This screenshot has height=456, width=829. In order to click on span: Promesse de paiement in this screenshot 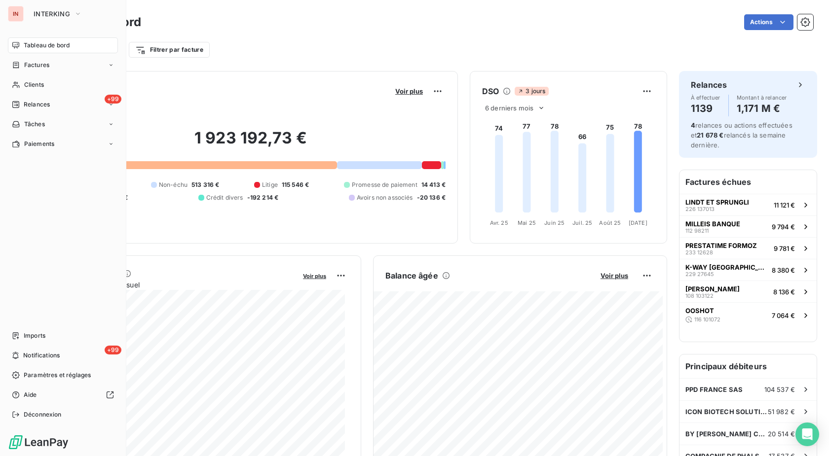, I will do `click(384, 185)`.